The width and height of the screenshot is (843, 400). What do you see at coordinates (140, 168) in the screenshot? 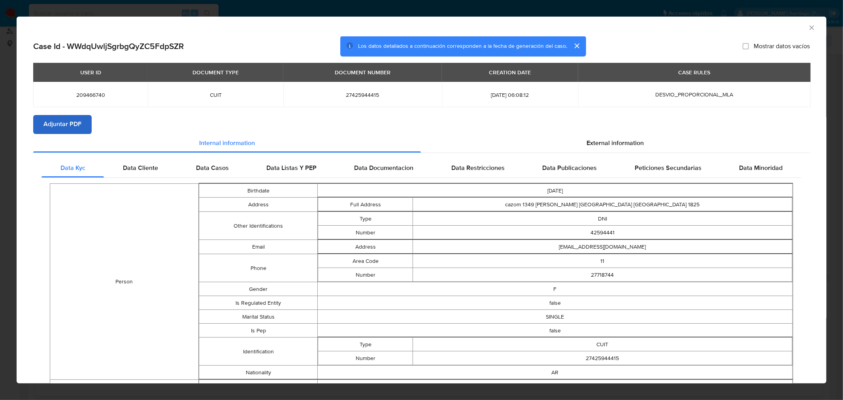
I see `span: Data Cliente` at bounding box center [140, 168].